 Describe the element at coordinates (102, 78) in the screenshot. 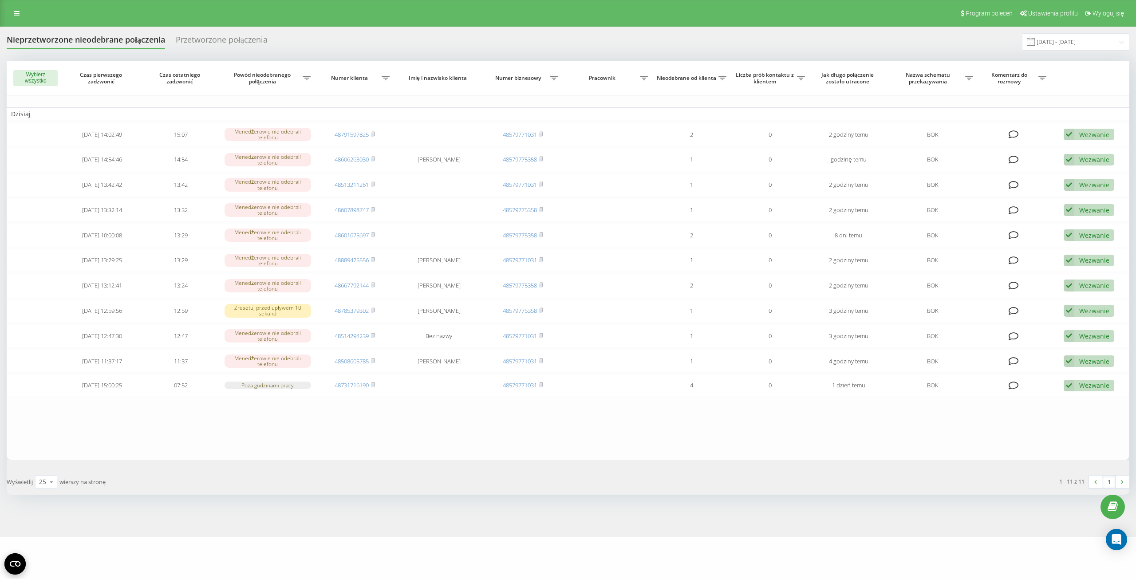

I see `span: Czas pierwszego zadzwonić` at that location.